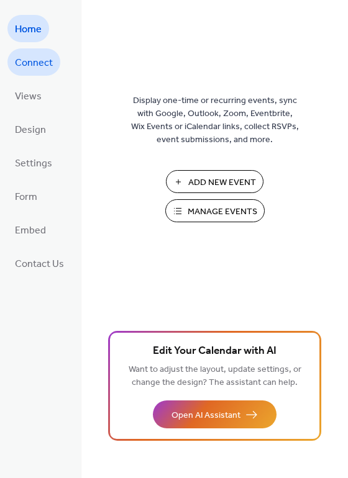 Image resolution: width=348 pixels, height=478 pixels. I want to click on span: Contact Us, so click(39, 265).